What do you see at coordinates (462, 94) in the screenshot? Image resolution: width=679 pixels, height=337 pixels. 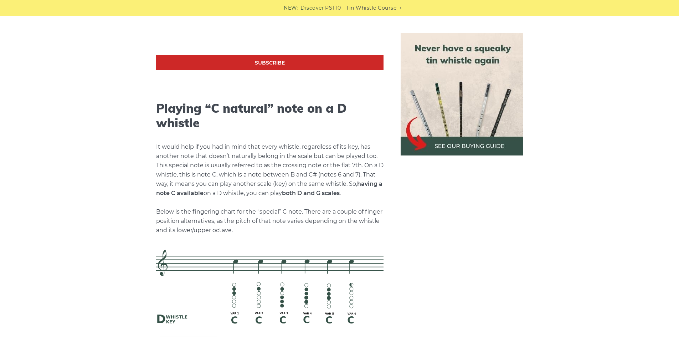 I see `img: tin whistle buying guide` at bounding box center [462, 94].